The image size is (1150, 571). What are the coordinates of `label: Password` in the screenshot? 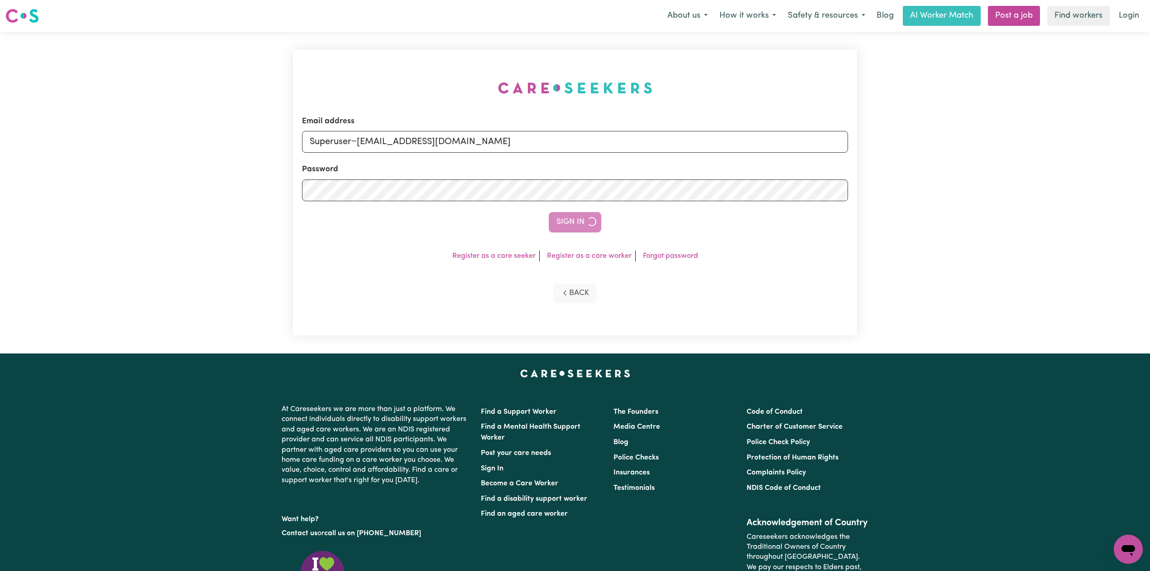 It's located at (320, 169).